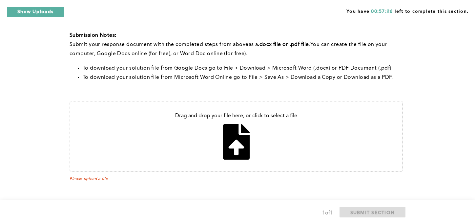  What do you see at coordinates (283, 45) in the screenshot?
I see `strong: .docx file or .pdf file` at bounding box center [283, 45].